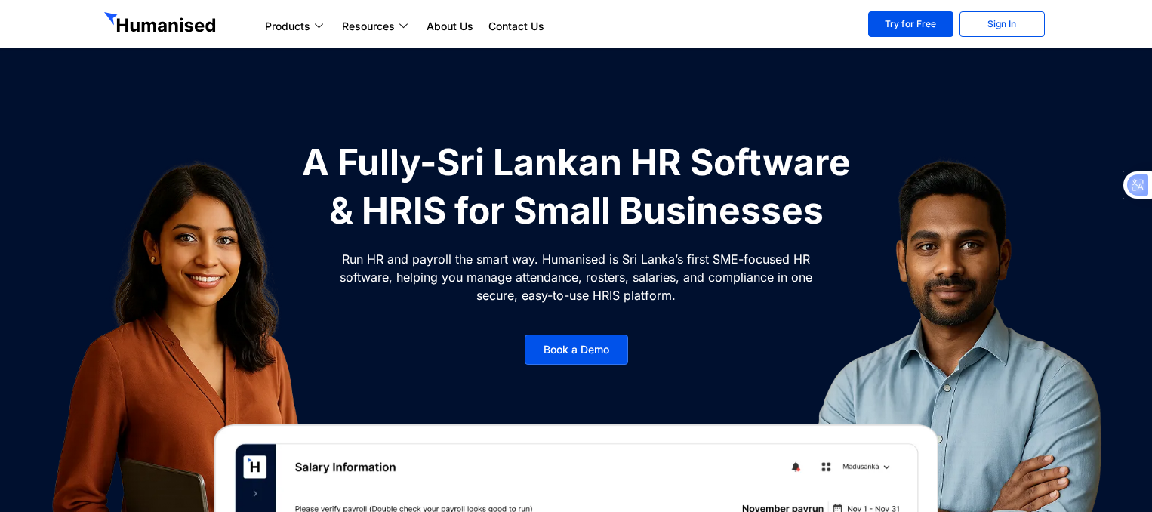 Image resolution: width=1152 pixels, height=512 pixels. What do you see at coordinates (576, 277) in the screenshot?
I see `p: Run HR and payroll the smart way. Humanised is Sri Lanka’s first SME-focused HR software, helping...` at bounding box center [576, 277].